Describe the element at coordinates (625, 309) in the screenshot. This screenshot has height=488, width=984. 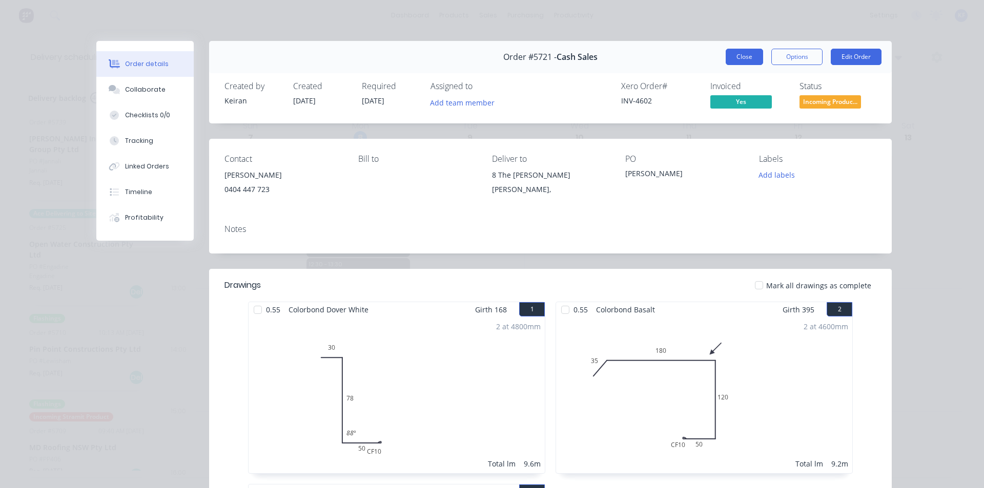
I see `span: Colorbond Basalt` at that location.